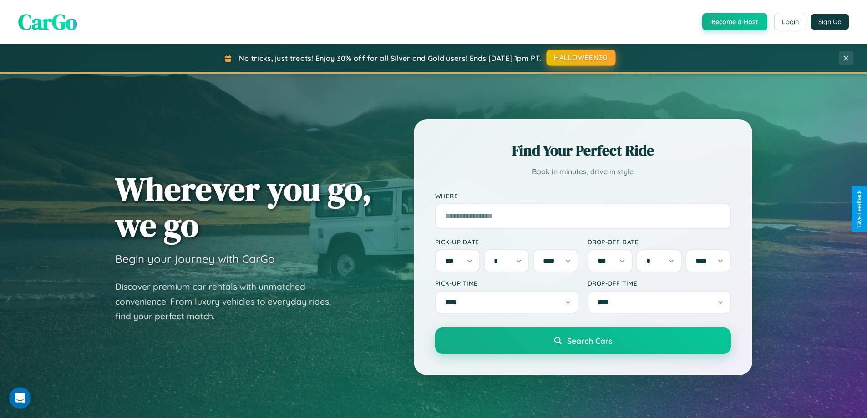  Describe the element at coordinates (581, 58) in the screenshot. I see `button: HALLOWEEN30` at that location.